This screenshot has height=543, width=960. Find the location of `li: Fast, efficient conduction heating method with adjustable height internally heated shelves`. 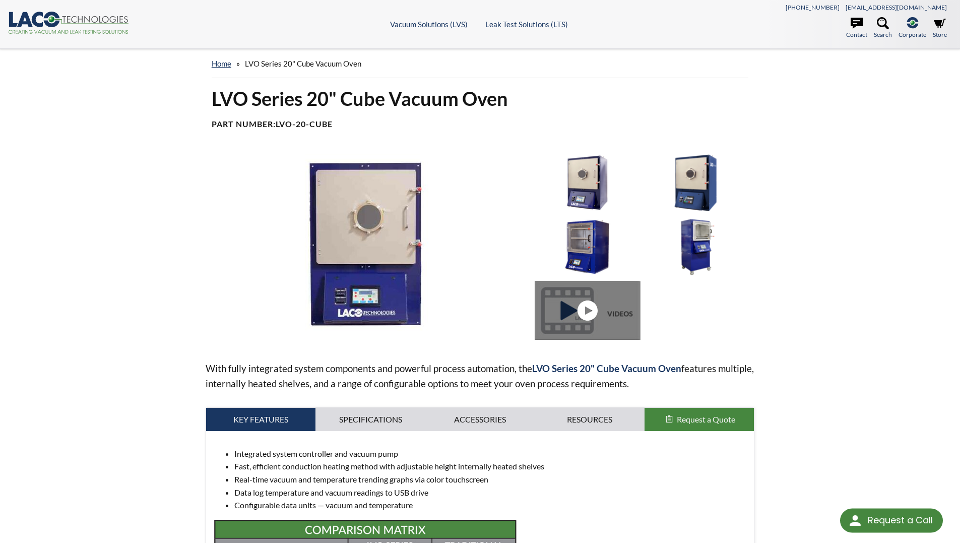

li: Fast, efficient conduction heating method with adjustable height internally heated shelves is located at coordinates (490, 466).